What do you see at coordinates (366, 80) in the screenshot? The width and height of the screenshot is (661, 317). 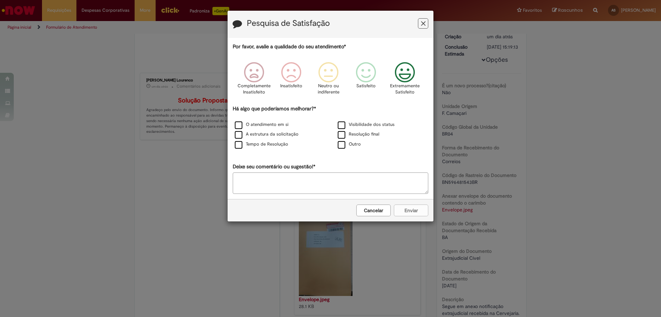 I see `div: Satisfeito` at bounding box center [366, 80].